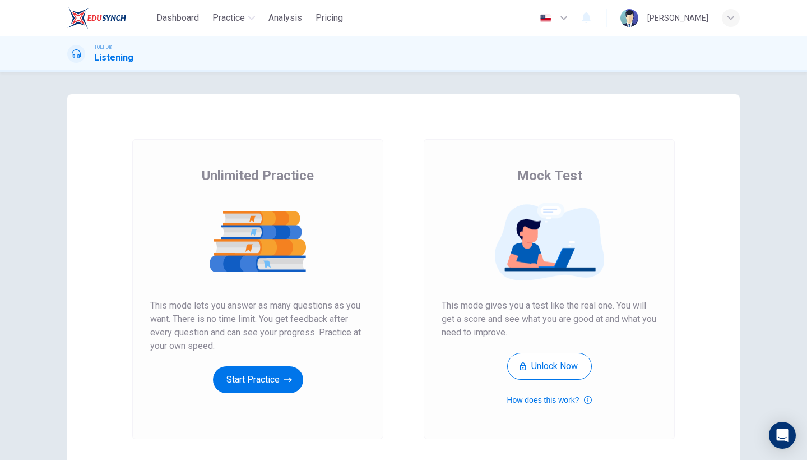 The width and height of the screenshot is (807, 460). Describe the element at coordinates (329, 18) in the screenshot. I see `span: Pricing` at that location.